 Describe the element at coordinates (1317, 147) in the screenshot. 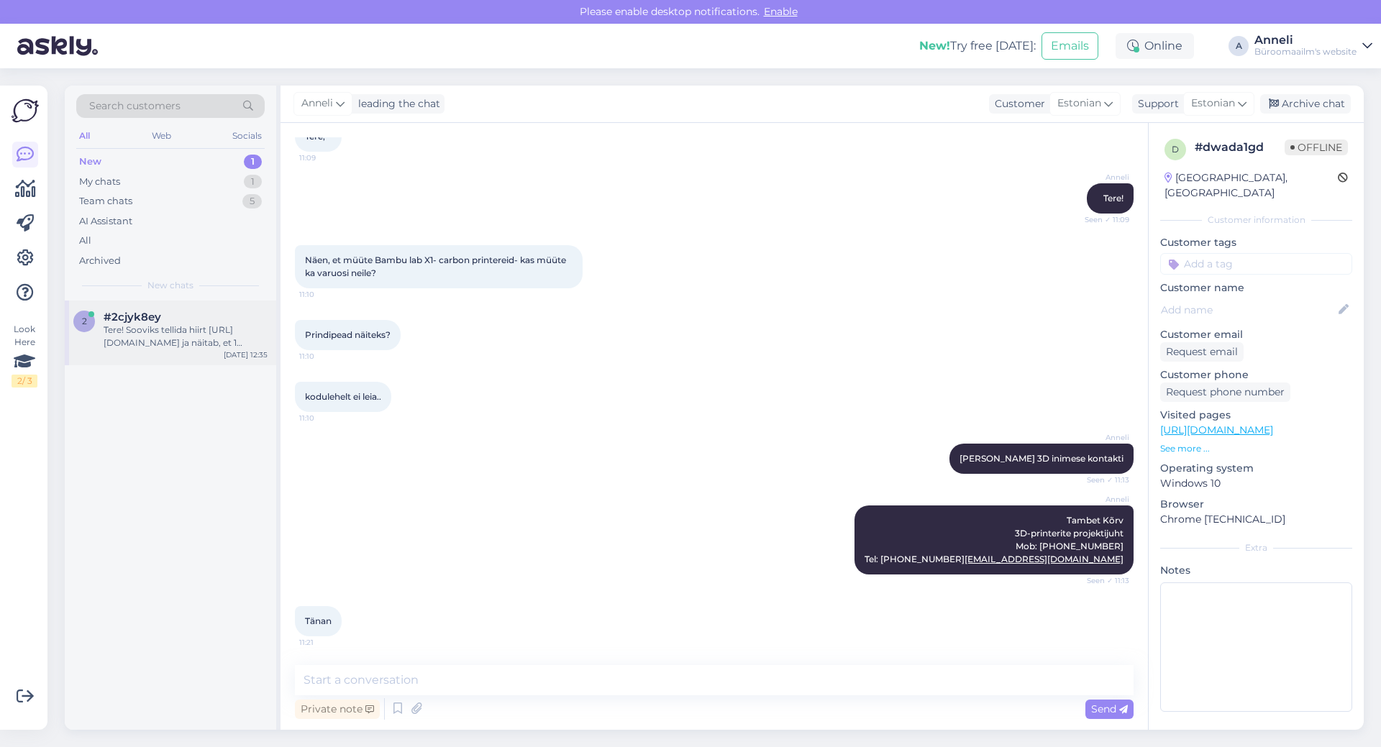

I see `span: Offline` at that location.